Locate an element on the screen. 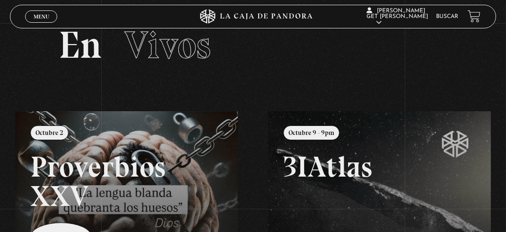 This screenshot has height=232, width=506. span: Cerrar is located at coordinates (41, 25).